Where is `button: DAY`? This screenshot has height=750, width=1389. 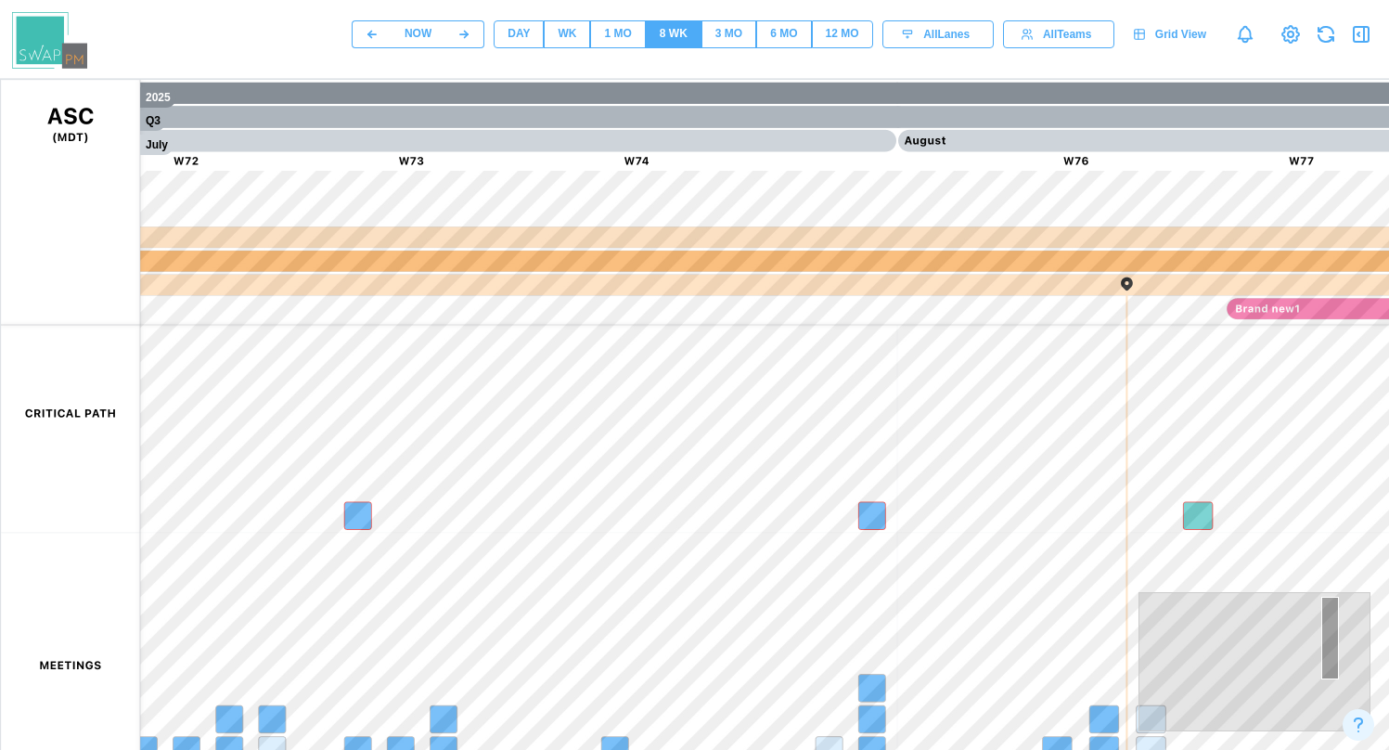 button: DAY is located at coordinates (519, 34).